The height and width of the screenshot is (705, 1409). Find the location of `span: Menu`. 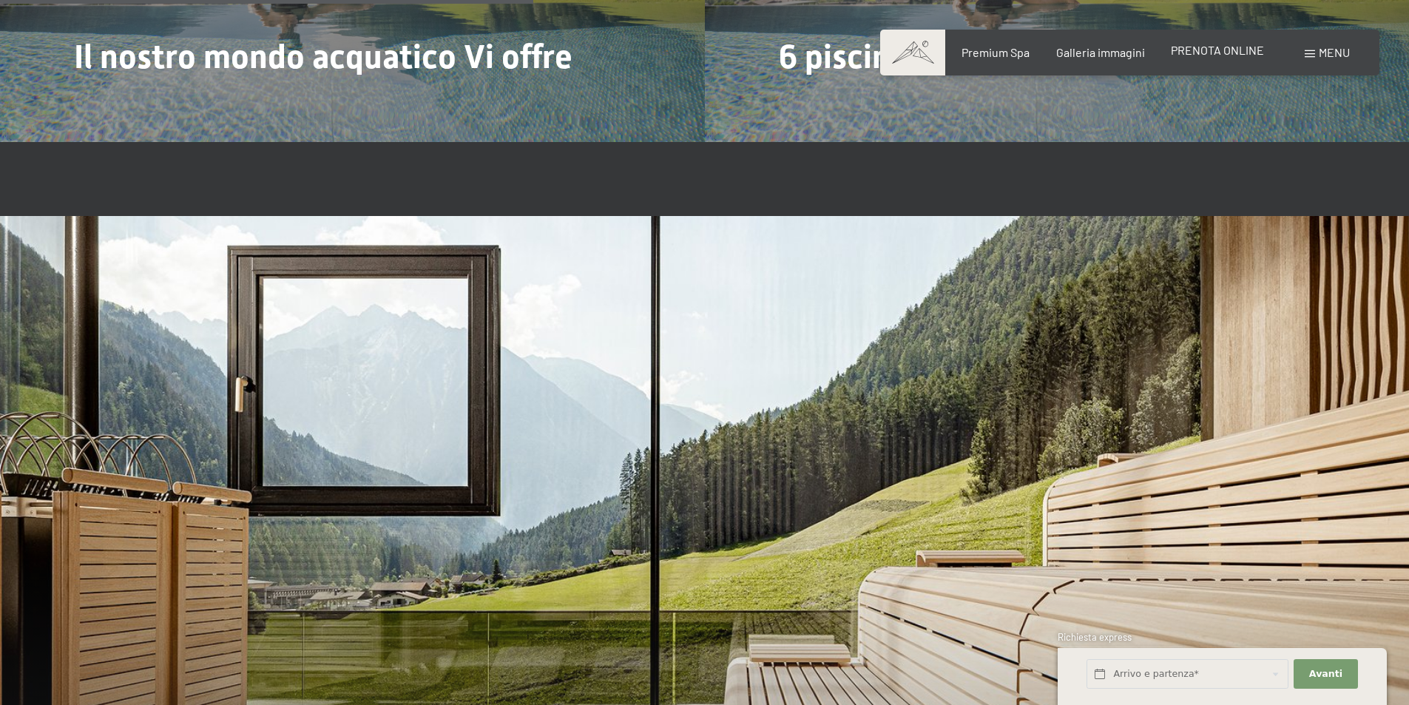

span: Menu is located at coordinates (1334, 52).